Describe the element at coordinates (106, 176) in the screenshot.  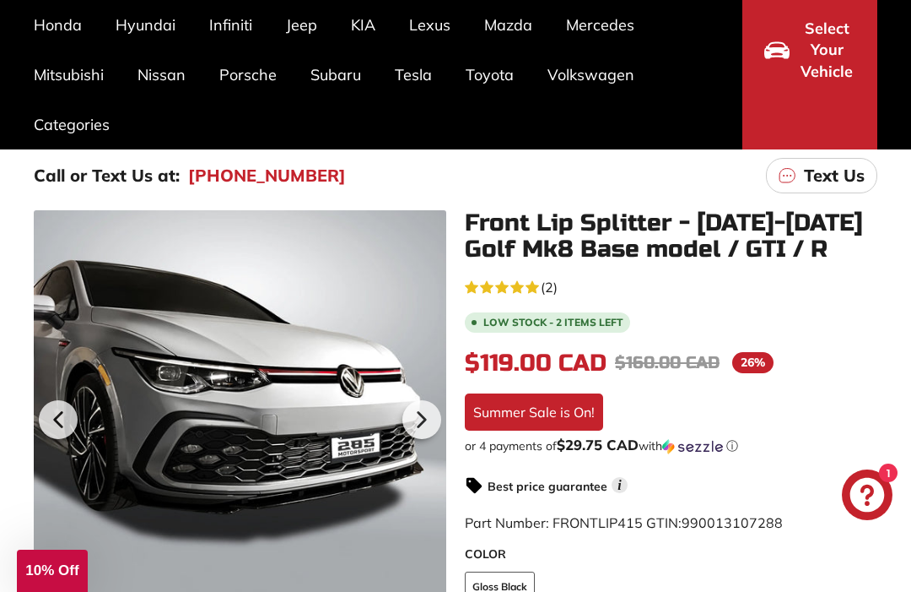
I see `p: Call or Text Us at:` at that location.